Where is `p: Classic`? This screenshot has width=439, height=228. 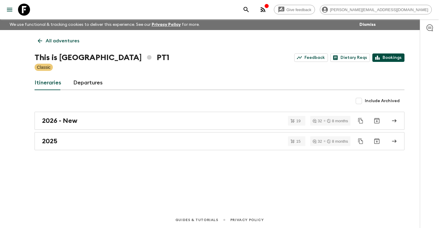 p: Classic is located at coordinates (44, 67).